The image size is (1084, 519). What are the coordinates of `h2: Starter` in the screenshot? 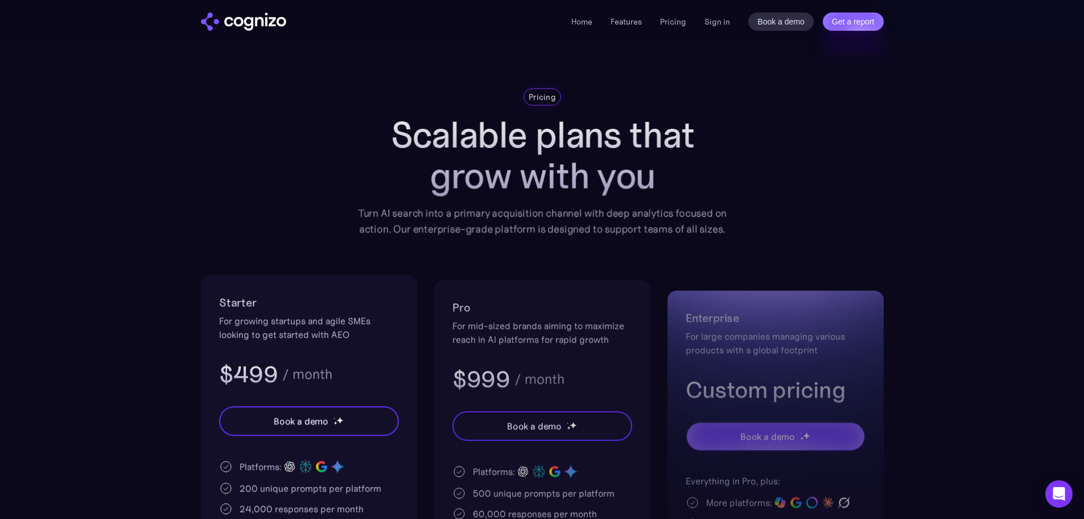 It's located at (309, 302).